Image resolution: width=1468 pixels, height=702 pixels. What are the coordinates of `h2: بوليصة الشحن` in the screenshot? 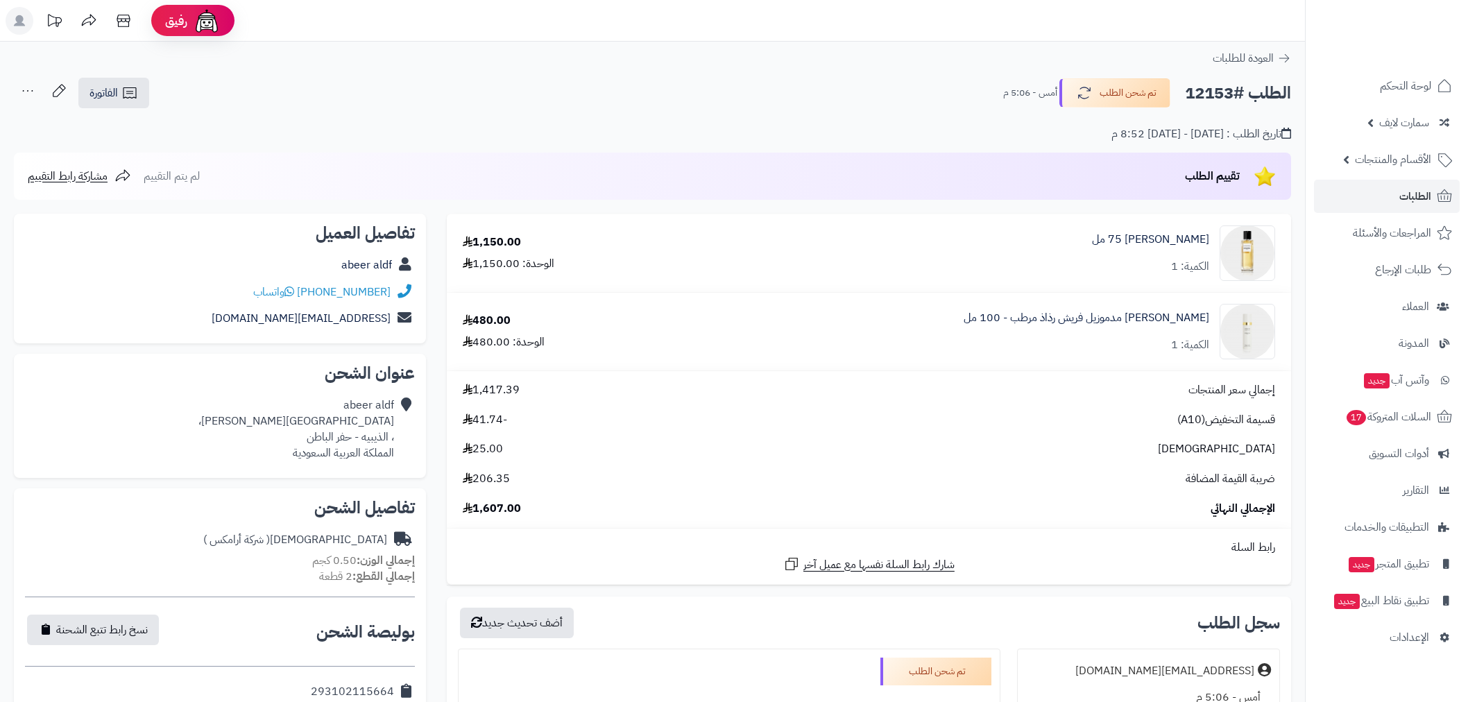 It's located at (366, 632).